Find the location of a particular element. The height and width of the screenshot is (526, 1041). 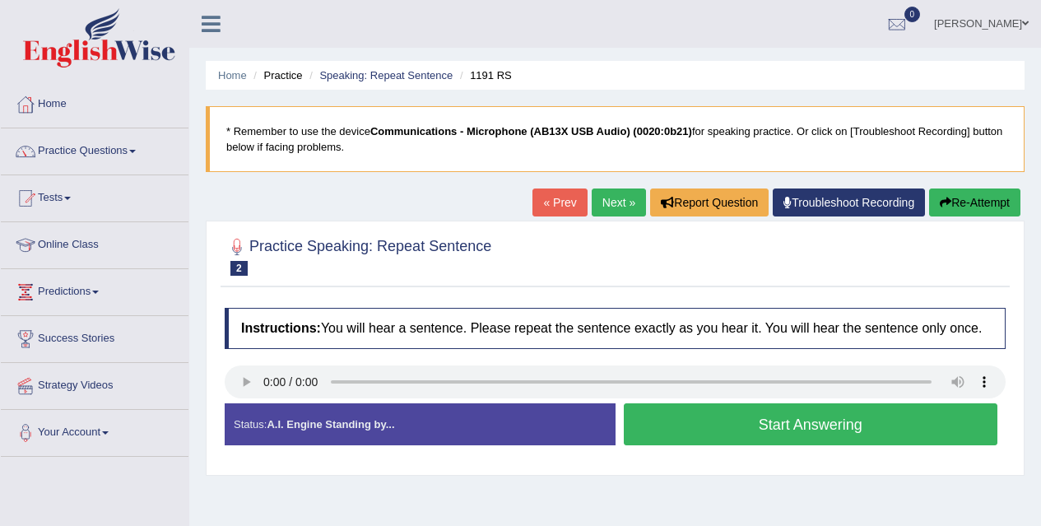

a: Strategy Videos is located at coordinates (95, 383).